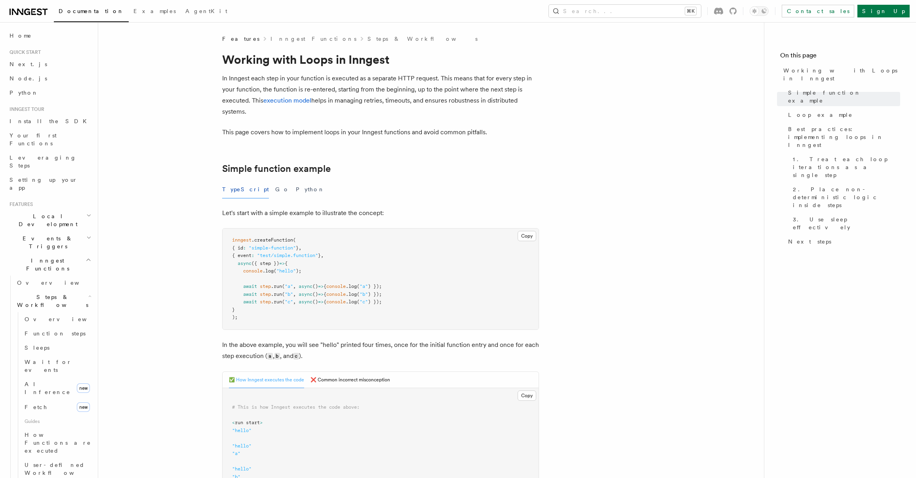 The image size is (916, 478). I want to click on a: Leveraging Steps, so click(50, 162).